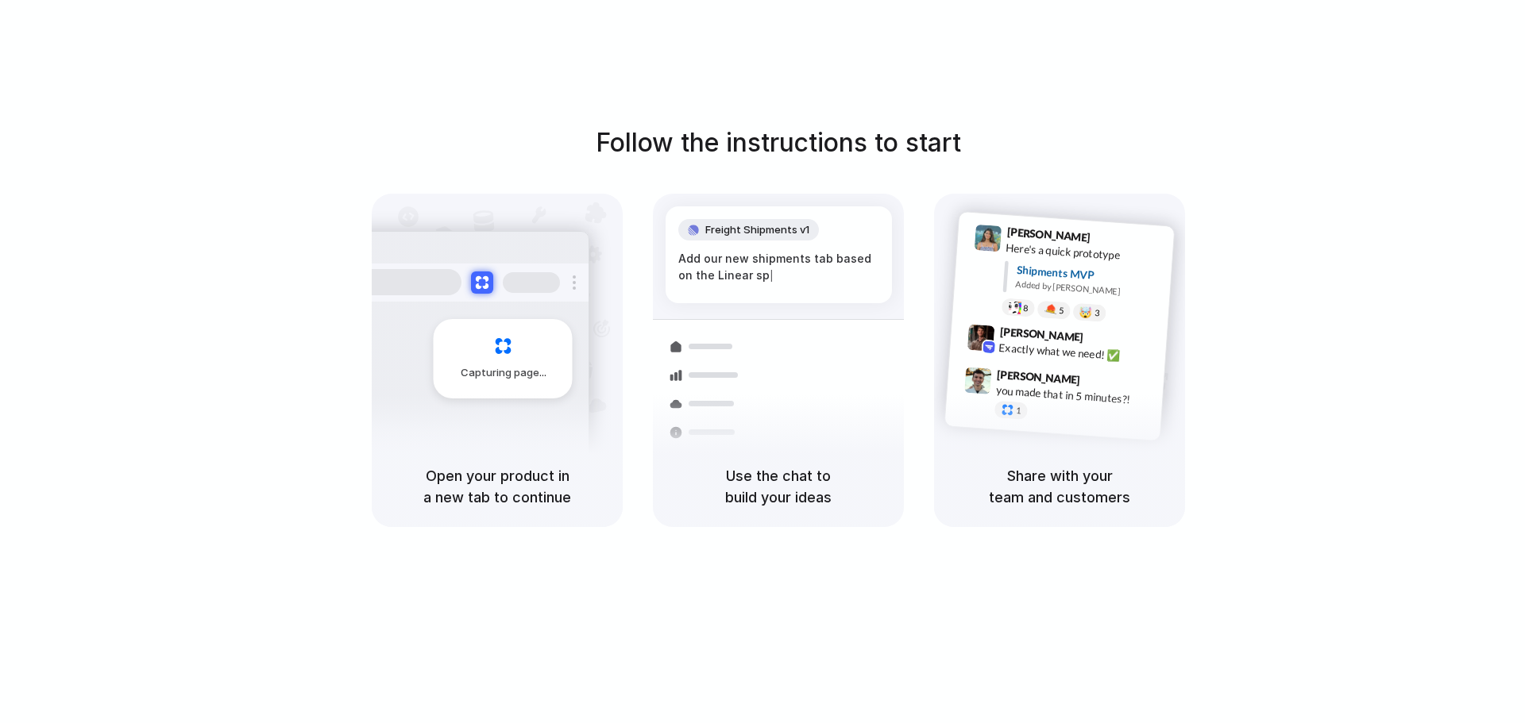  What do you see at coordinates (1061, 310) in the screenshot?
I see `span: 5` at bounding box center [1061, 310].